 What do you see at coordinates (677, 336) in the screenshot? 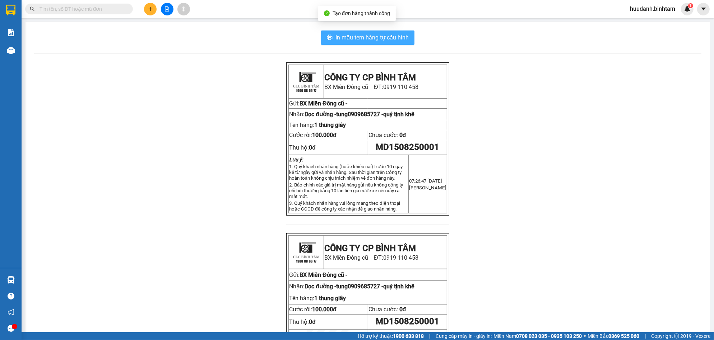
I see `span: copyright` at bounding box center [677, 336].